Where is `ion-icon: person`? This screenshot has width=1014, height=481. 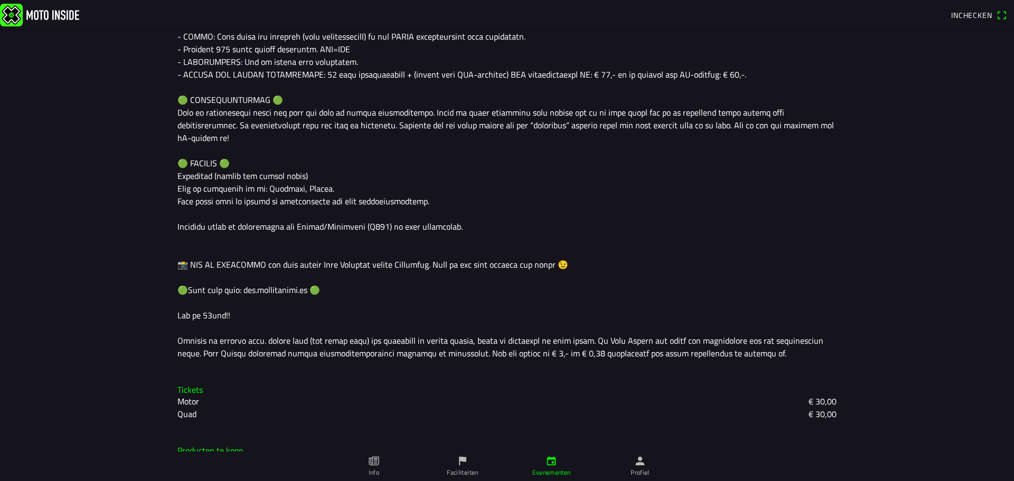
ion-icon: person is located at coordinates (640, 461).